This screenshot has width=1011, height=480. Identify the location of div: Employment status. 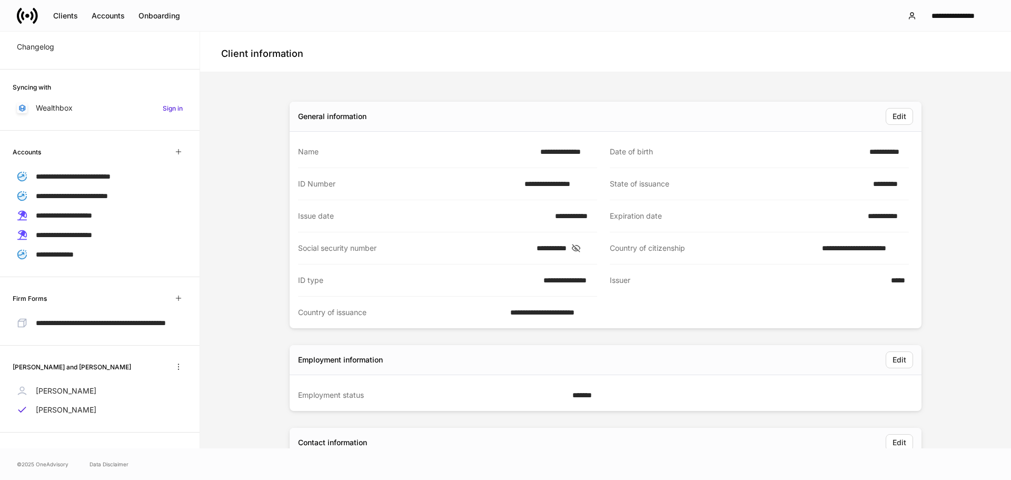
(432, 395).